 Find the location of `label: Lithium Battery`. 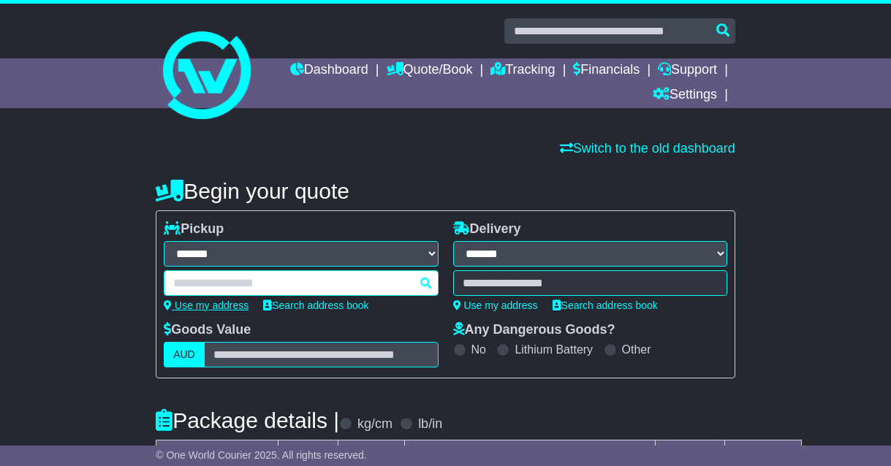

label: Lithium Battery is located at coordinates (553, 349).